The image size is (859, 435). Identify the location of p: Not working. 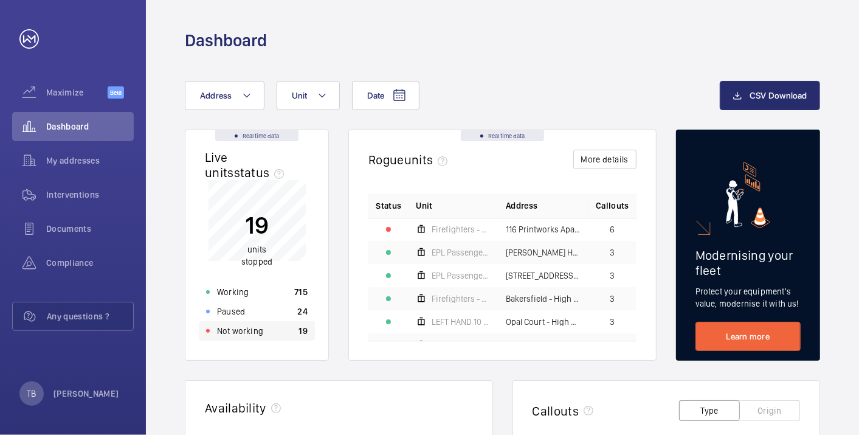
(240, 331).